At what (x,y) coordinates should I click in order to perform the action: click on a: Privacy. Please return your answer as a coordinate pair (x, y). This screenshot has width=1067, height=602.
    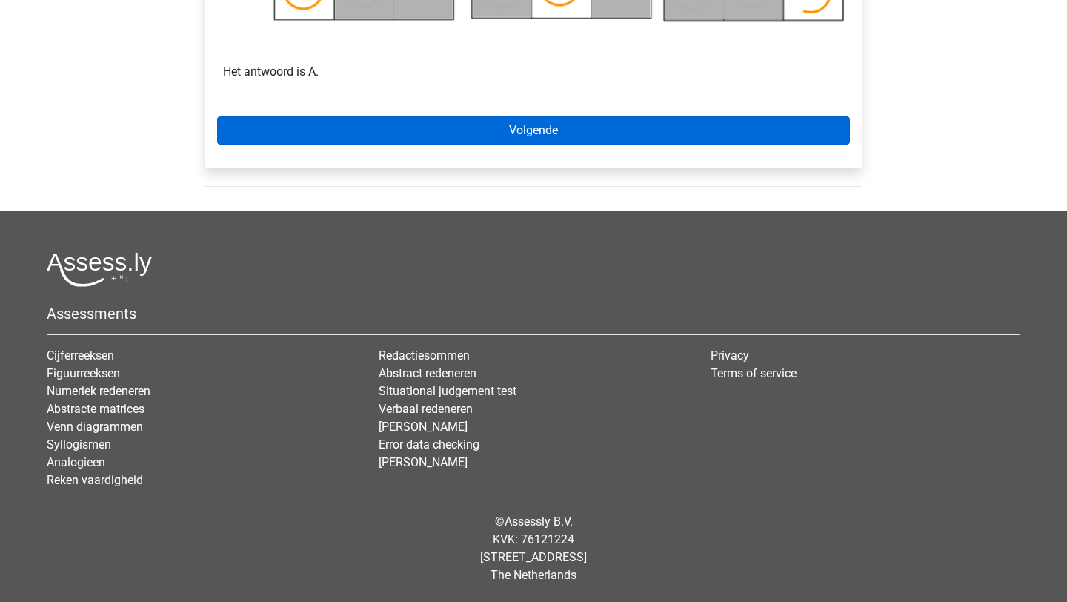
    Looking at the image, I should click on (730, 355).